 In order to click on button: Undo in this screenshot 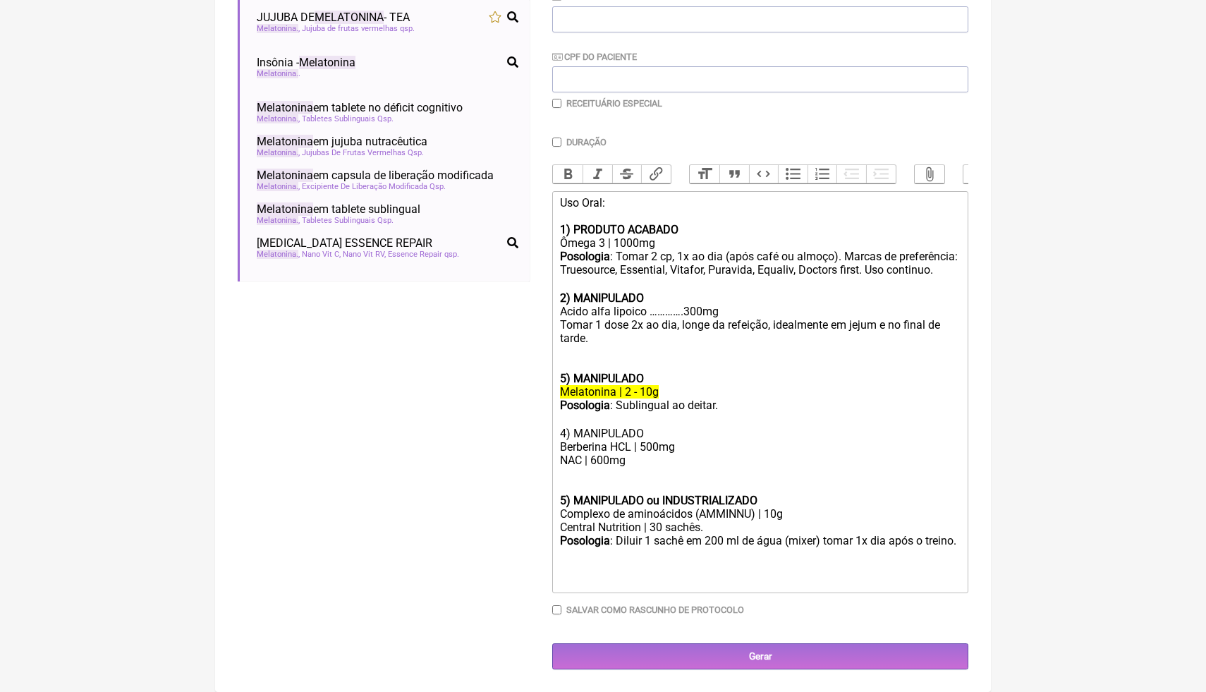, I will do `click(978, 174)`.